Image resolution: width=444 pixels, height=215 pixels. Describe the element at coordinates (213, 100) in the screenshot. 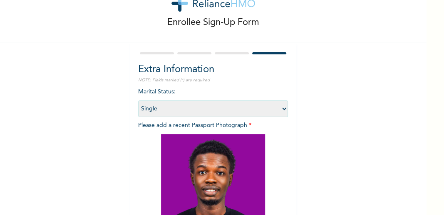

I see `span: Marital Status :` at that location.